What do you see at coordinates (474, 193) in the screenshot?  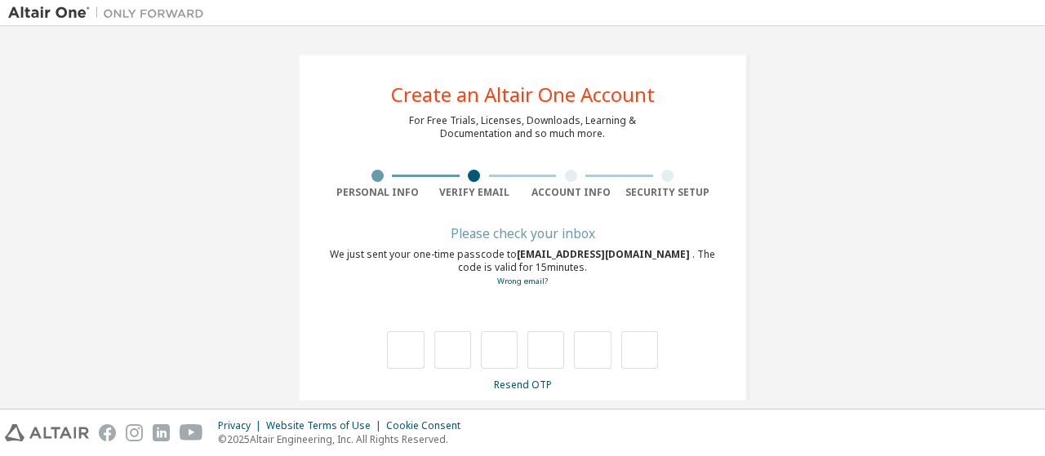 I see `div: Verify Email` at bounding box center [474, 193].